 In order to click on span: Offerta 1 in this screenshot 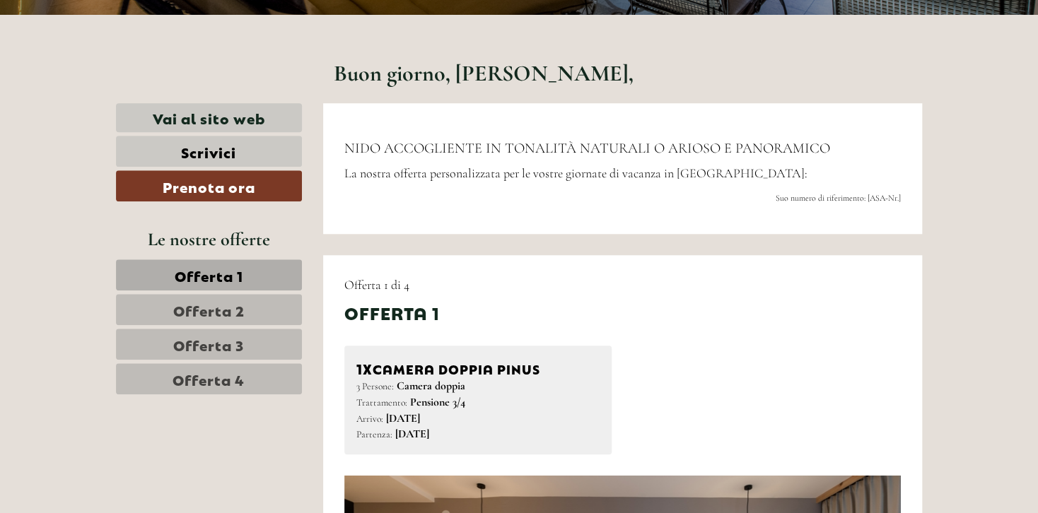, I will do `click(209, 275)`.